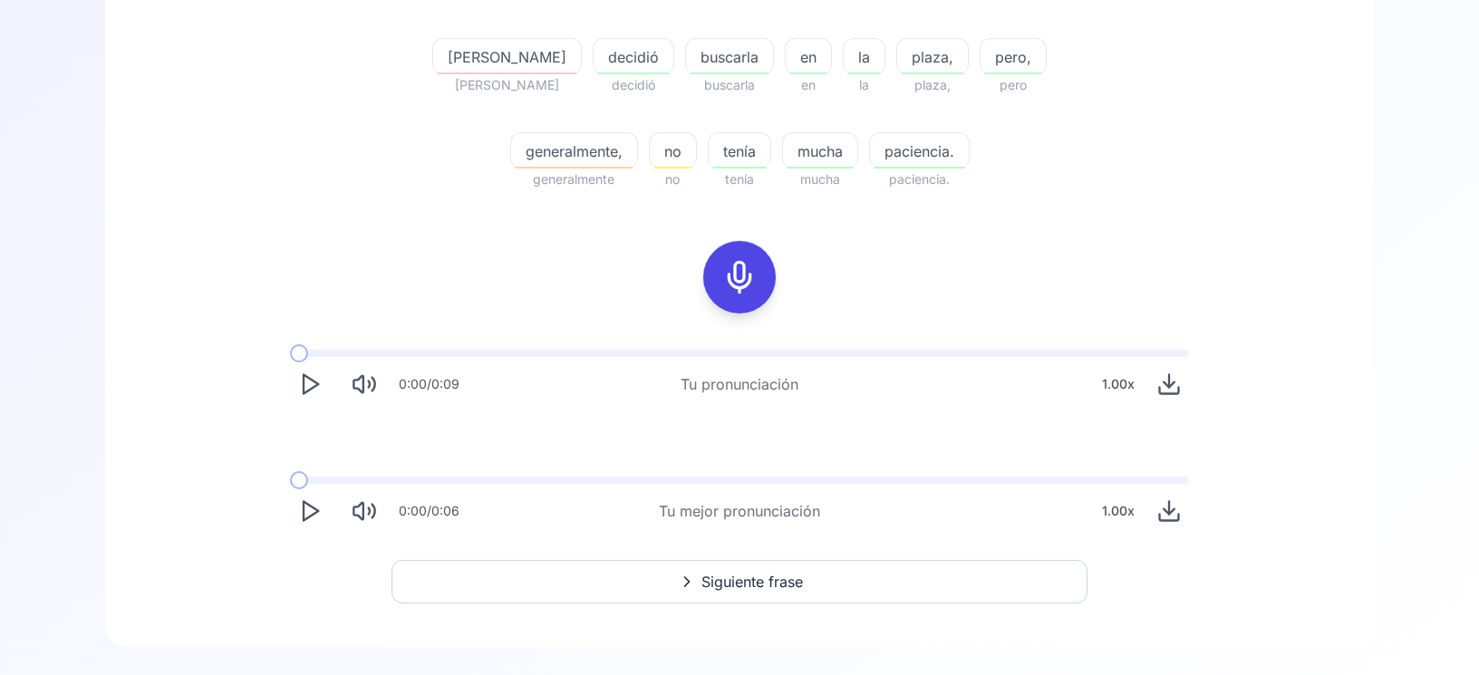 The height and width of the screenshot is (675, 1479). What do you see at coordinates (919, 150) in the screenshot?
I see `button: paciencia.` at bounding box center [919, 150].